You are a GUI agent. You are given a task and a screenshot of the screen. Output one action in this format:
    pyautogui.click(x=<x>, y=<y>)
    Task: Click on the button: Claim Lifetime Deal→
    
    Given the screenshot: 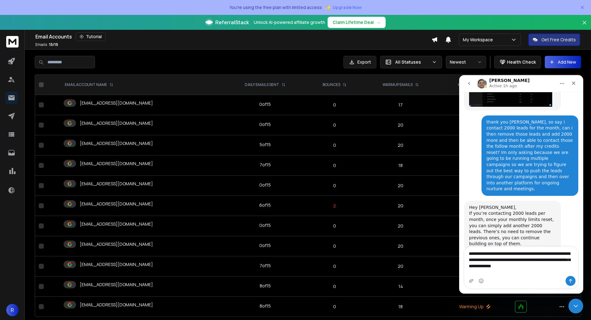 What is the action you would take?
    pyautogui.click(x=356, y=22)
    